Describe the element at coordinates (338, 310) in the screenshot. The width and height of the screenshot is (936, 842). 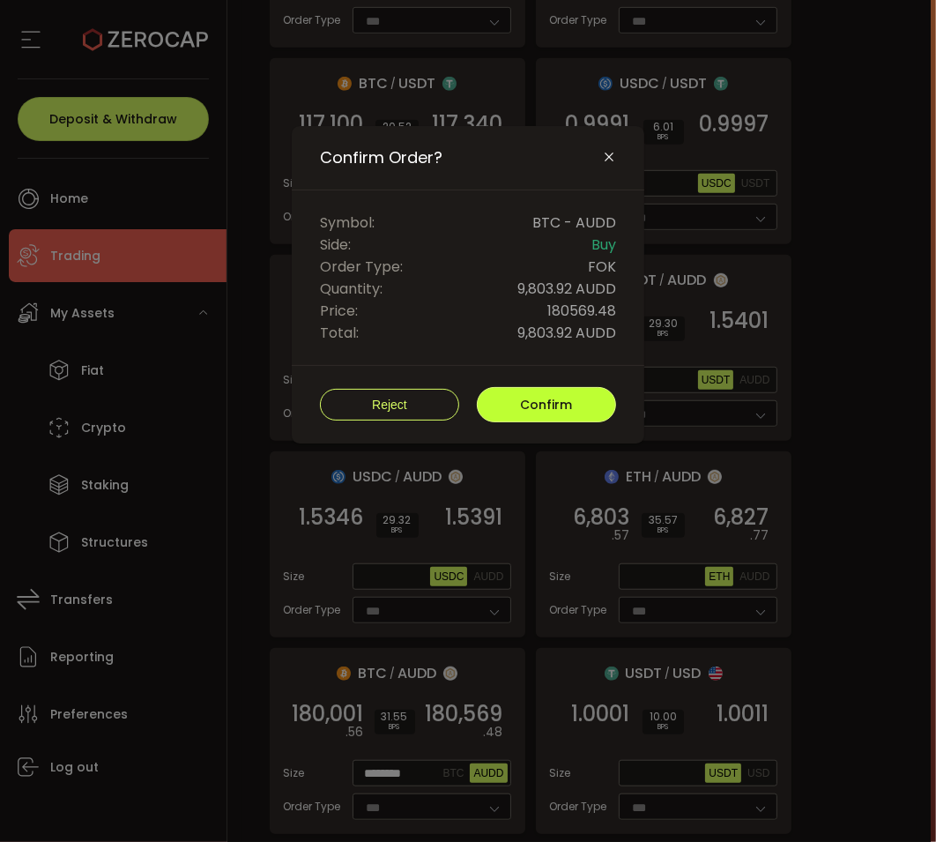
I see `span: Price:` at that location.